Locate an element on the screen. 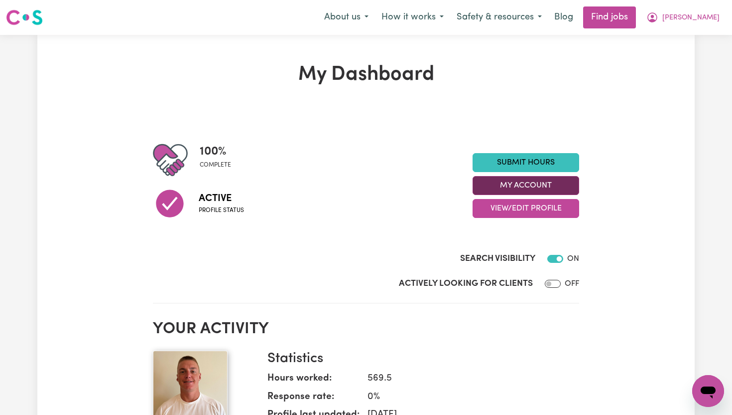 Image resolution: width=732 pixels, height=415 pixels. a: Blog is located at coordinates (564, 17).